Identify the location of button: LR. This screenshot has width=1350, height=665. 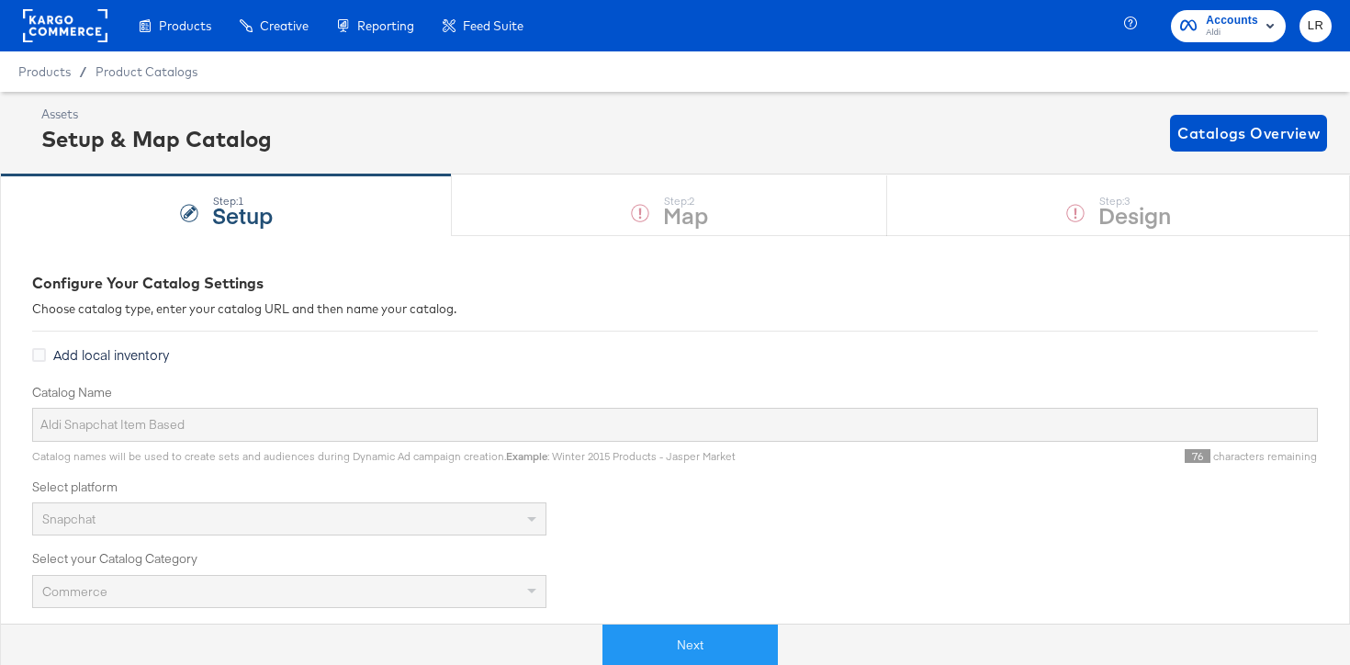
(1315, 26).